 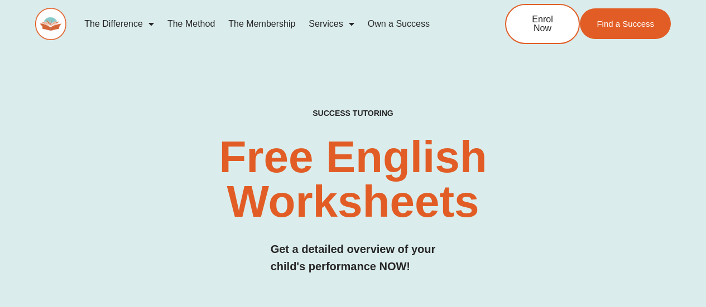 I want to click on a: The Method, so click(x=191, y=24).